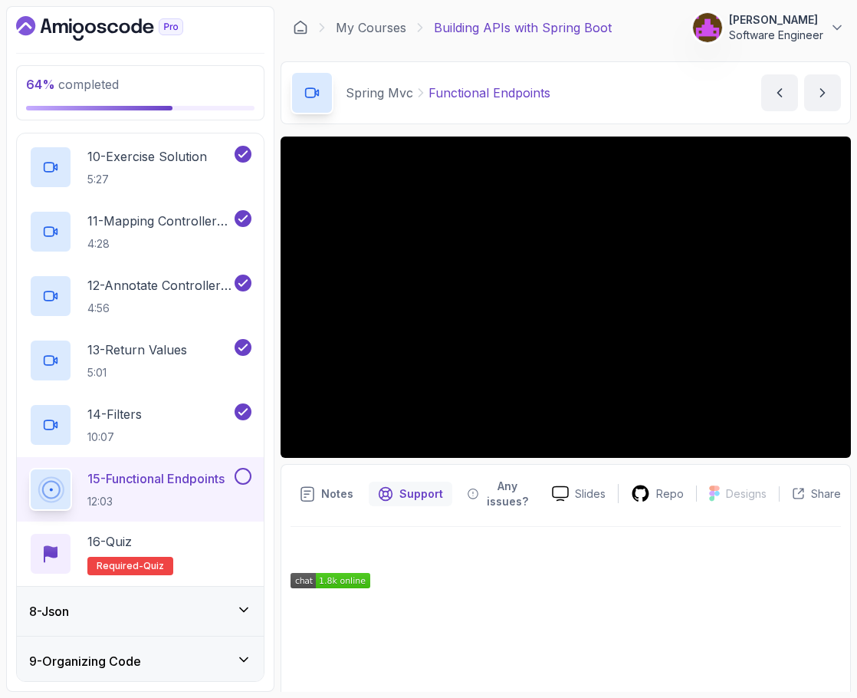 This screenshot has width=857, height=698. I want to click on button: 14-Filters10:07, so click(140, 425).